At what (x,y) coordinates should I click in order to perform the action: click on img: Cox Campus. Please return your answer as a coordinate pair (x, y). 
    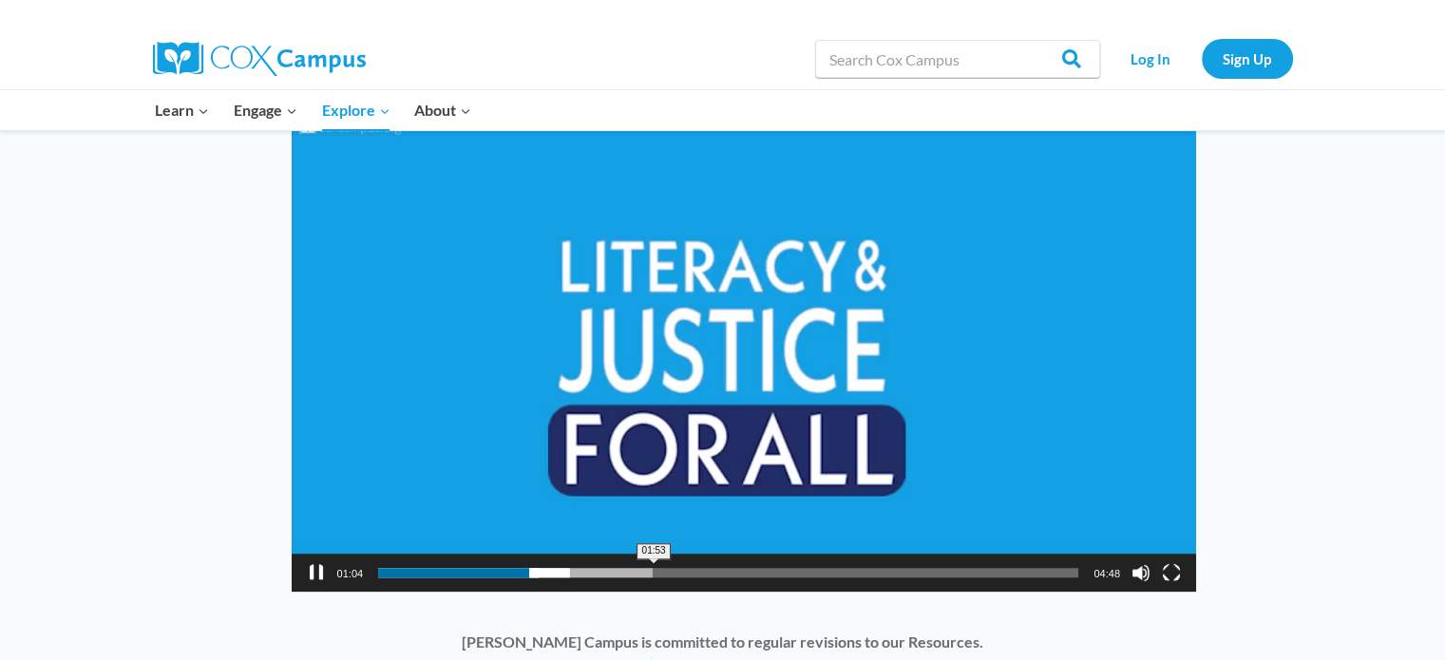
    Looking at the image, I should click on (259, 59).